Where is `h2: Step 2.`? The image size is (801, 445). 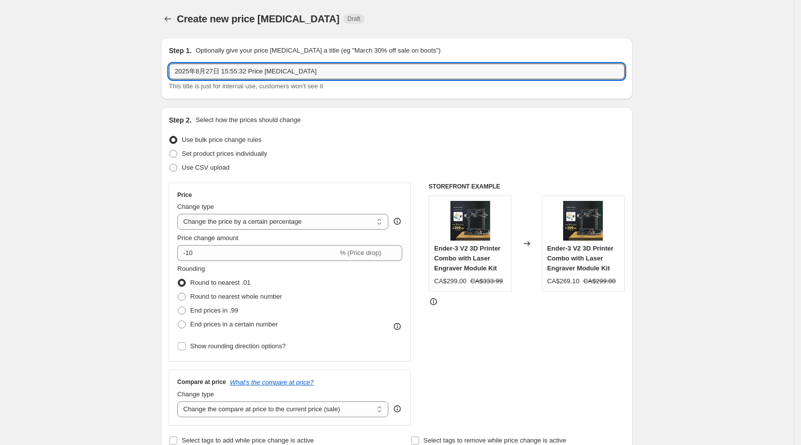 h2: Step 2. is located at coordinates (180, 120).